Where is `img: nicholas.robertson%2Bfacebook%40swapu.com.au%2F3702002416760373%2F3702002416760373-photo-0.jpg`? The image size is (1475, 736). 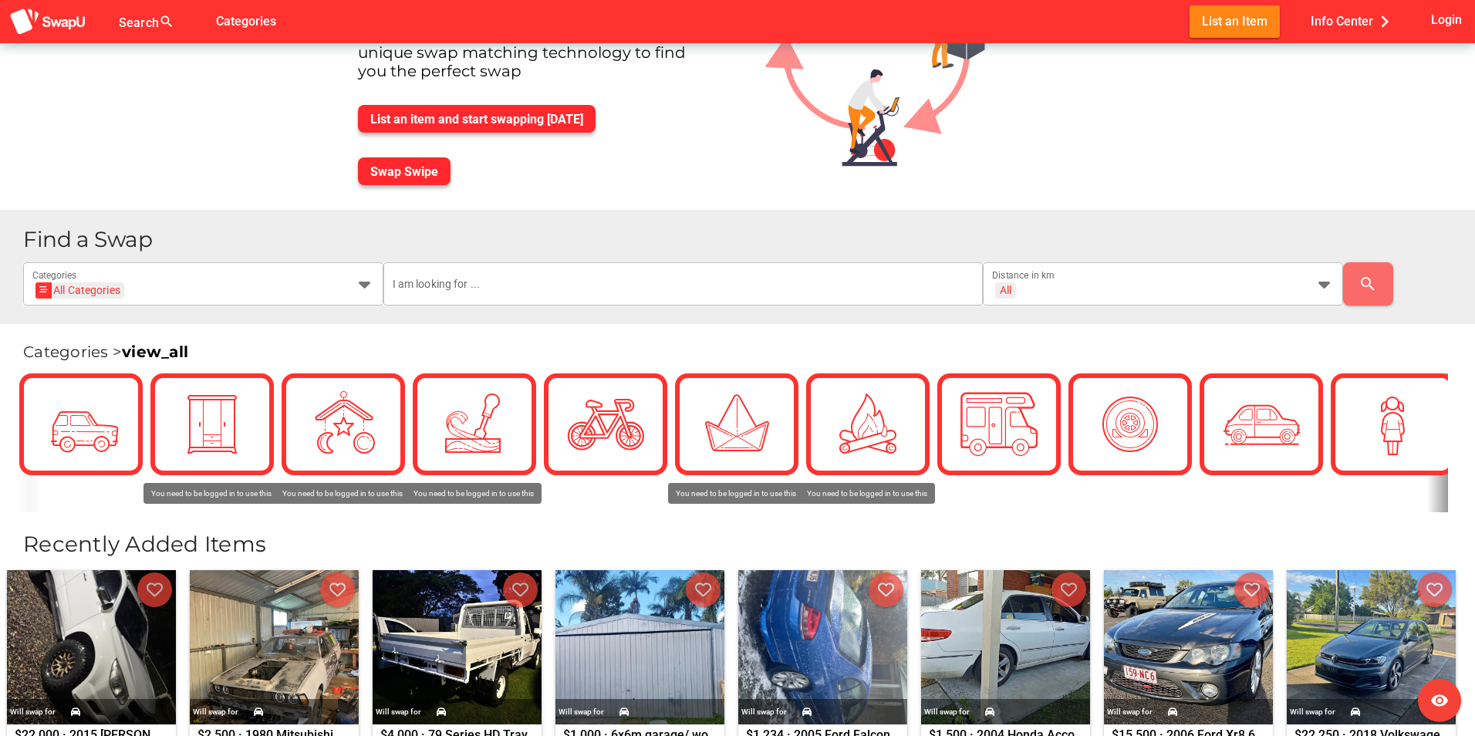
img: nicholas.robertson%2Bfacebook%40swapu.com.au%2F3702002416760373%2F3702002416760373-photo-0.jpg is located at coordinates (822, 647).